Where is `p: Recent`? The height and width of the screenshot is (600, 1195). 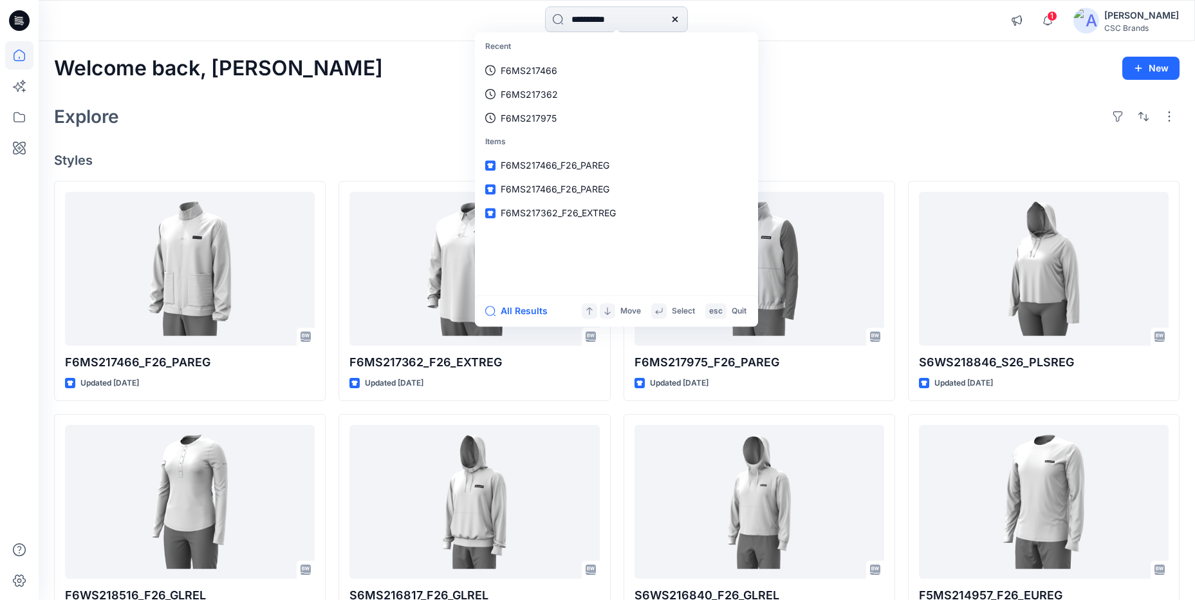 p: Recent is located at coordinates (617, 46).